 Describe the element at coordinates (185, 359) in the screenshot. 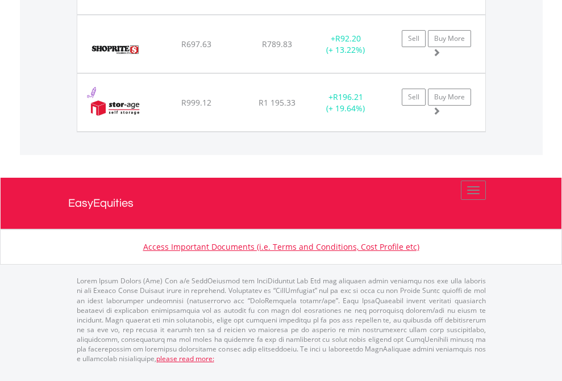

I see `a: please read more:` at that location.